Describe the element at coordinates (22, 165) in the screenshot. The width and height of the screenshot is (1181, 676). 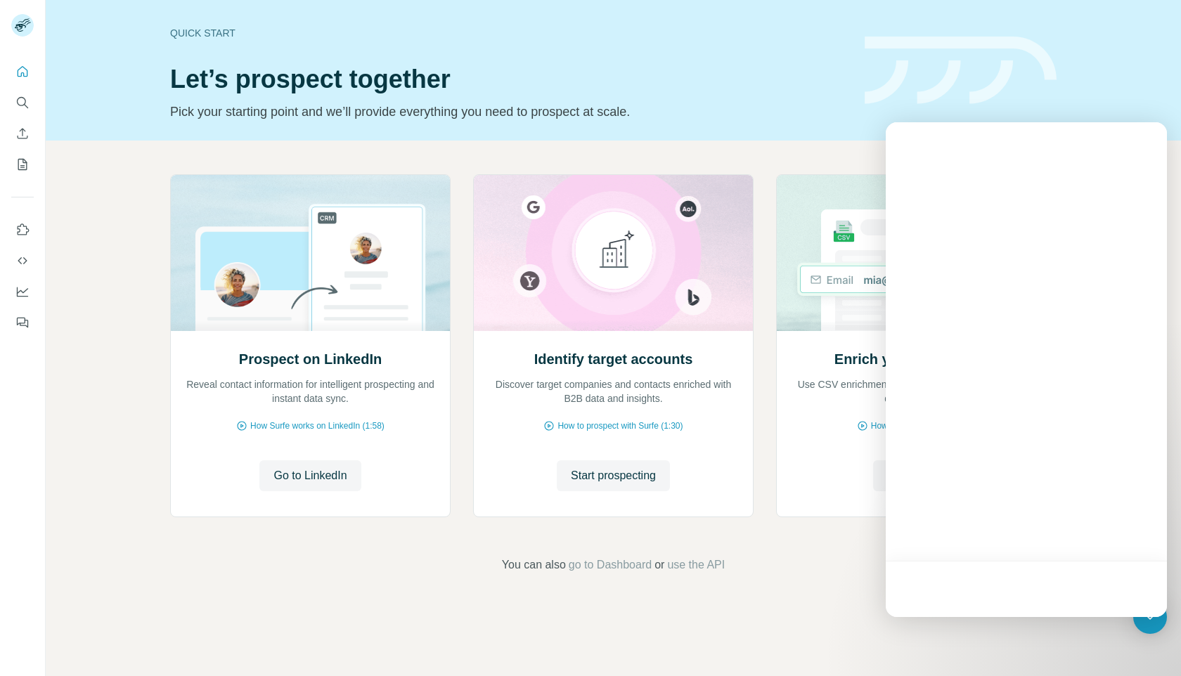
I see `button: My lists` at that location.